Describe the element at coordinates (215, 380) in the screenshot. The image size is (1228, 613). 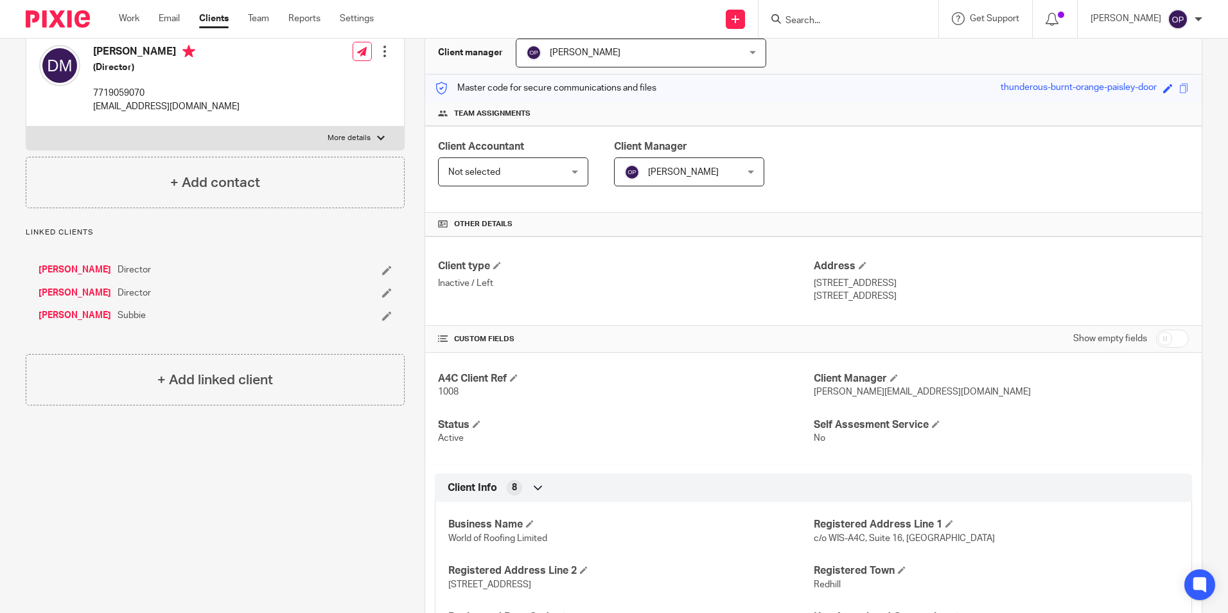
I see `h4: + Add linked client` at that location.